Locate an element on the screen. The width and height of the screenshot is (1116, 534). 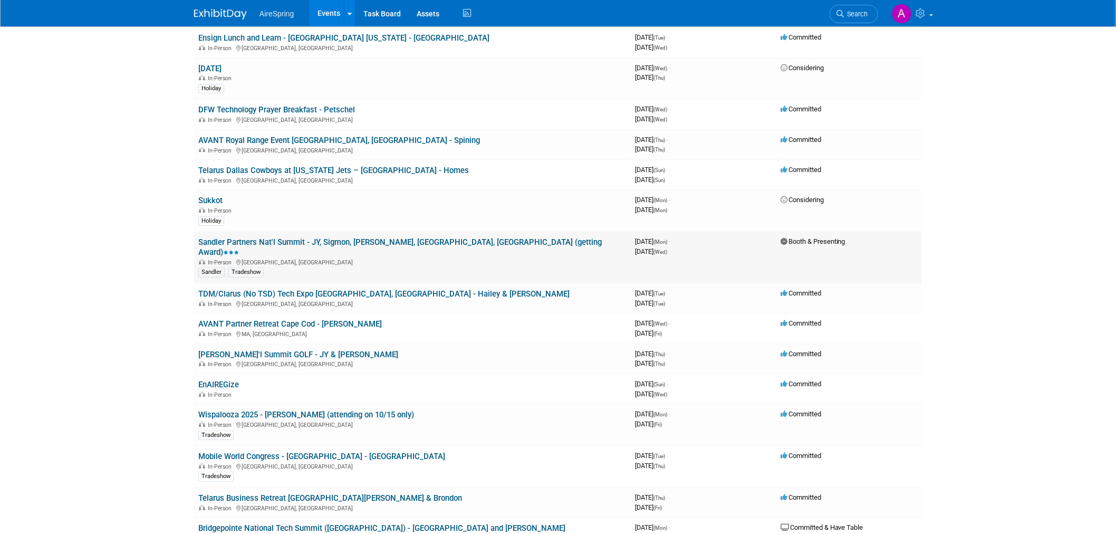
span: Committed & Have Table is located at coordinates (822, 527).